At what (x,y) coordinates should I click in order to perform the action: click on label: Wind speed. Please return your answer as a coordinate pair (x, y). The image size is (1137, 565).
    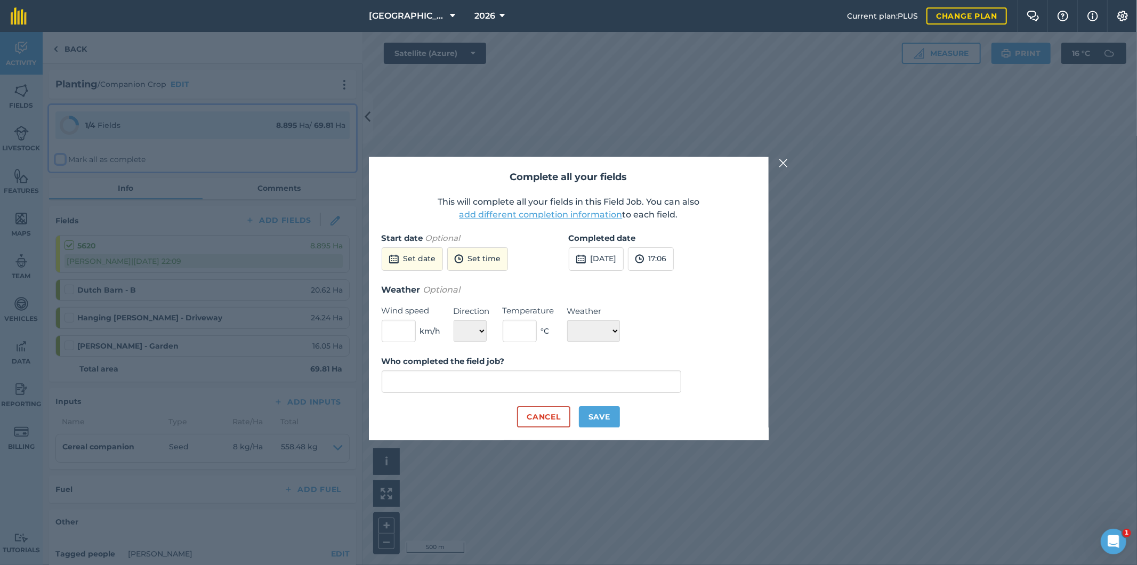
    Looking at the image, I should click on (411, 311).